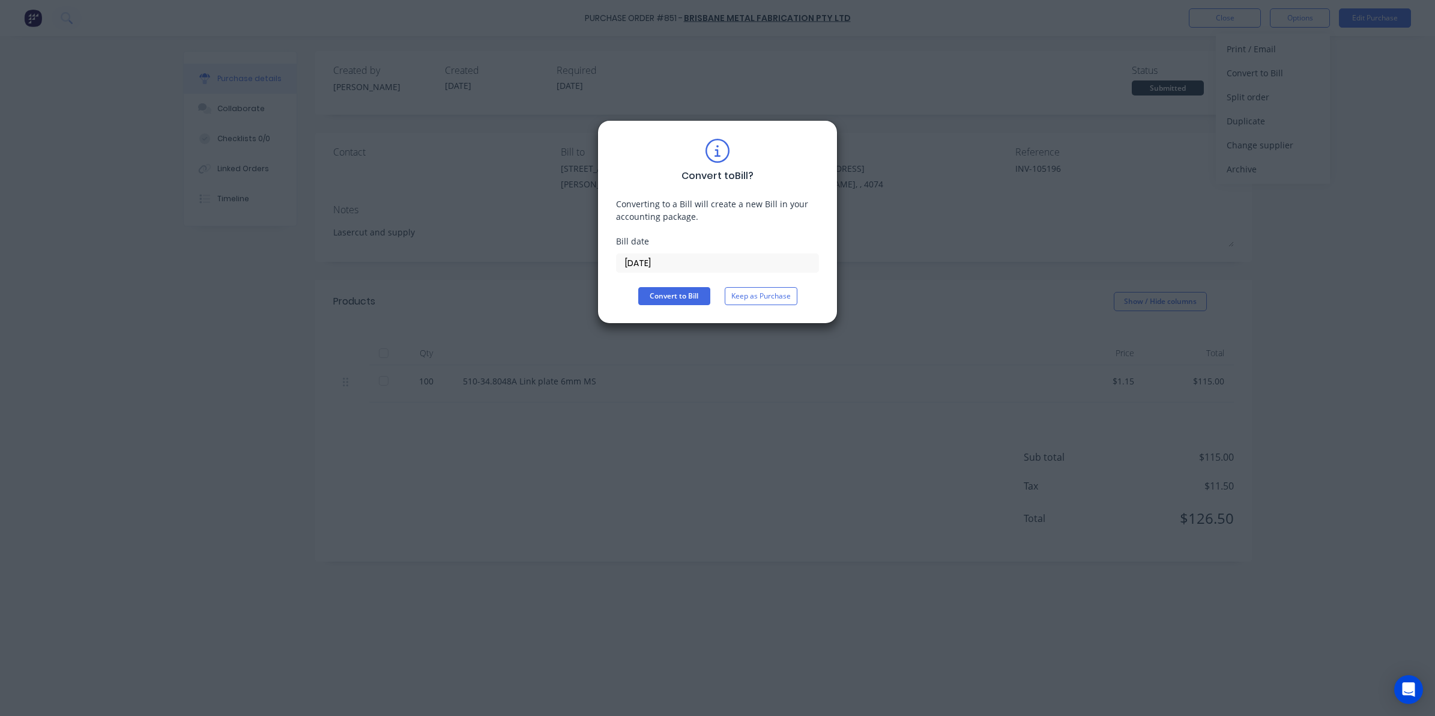 This screenshot has width=1435, height=716. What do you see at coordinates (718, 241) in the screenshot?
I see `div: Bill date` at bounding box center [718, 241].